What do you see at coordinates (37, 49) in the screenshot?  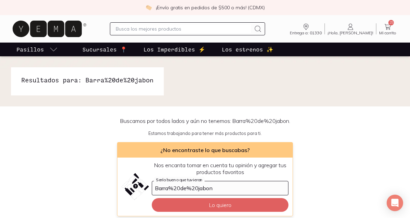 I see `a: pasillo-todos-link` at bounding box center [37, 49].